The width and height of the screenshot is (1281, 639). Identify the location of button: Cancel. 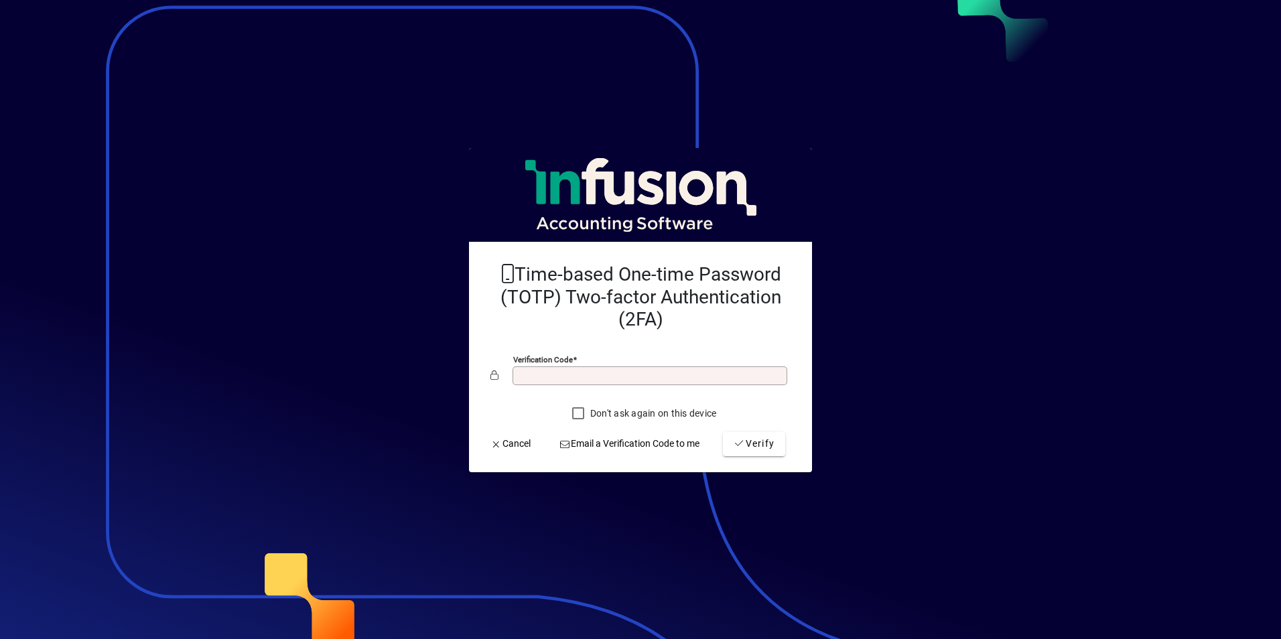
(511, 444).